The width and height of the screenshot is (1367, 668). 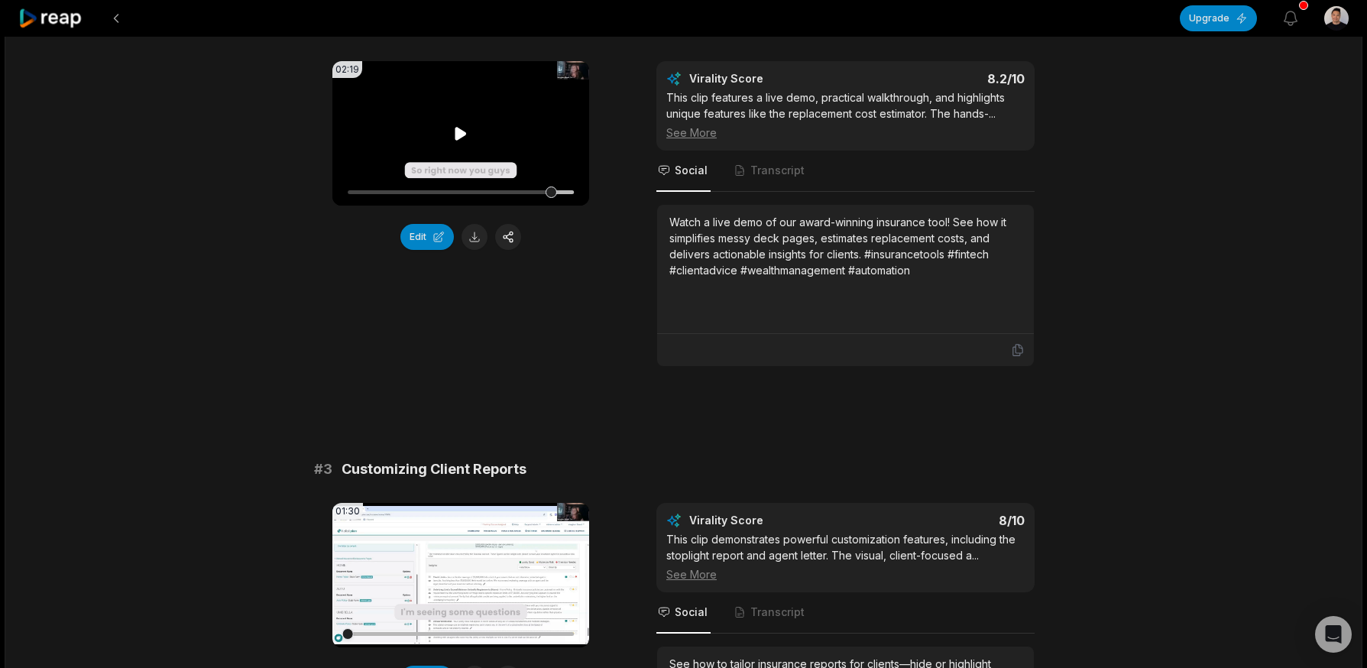 I want to click on div: This clip demonstrates powerful customization features, including the stoplight report and agent ..., so click(x=845, y=556).